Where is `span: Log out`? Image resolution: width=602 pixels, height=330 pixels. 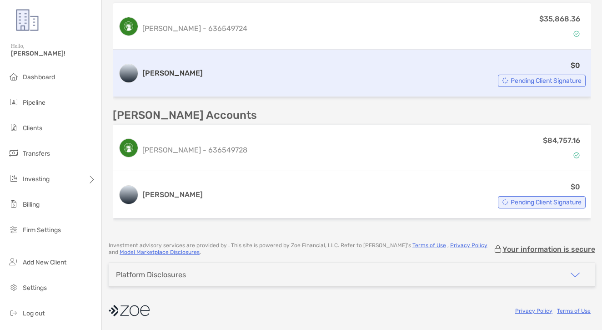
span: Log out is located at coordinates (34, 313).